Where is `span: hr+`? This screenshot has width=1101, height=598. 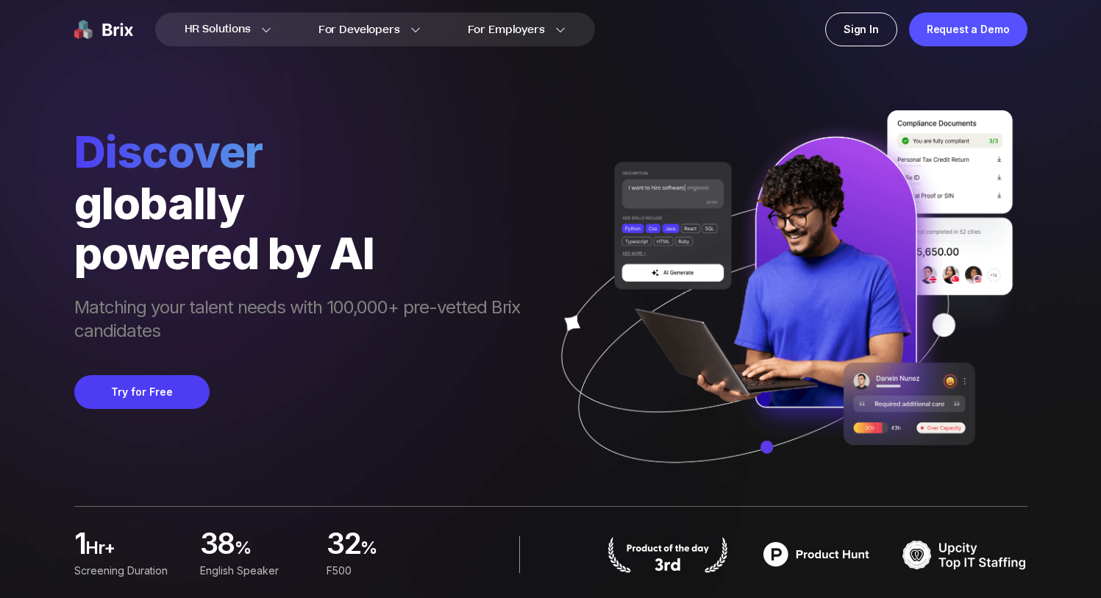
span: hr+ is located at coordinates (134, 551).